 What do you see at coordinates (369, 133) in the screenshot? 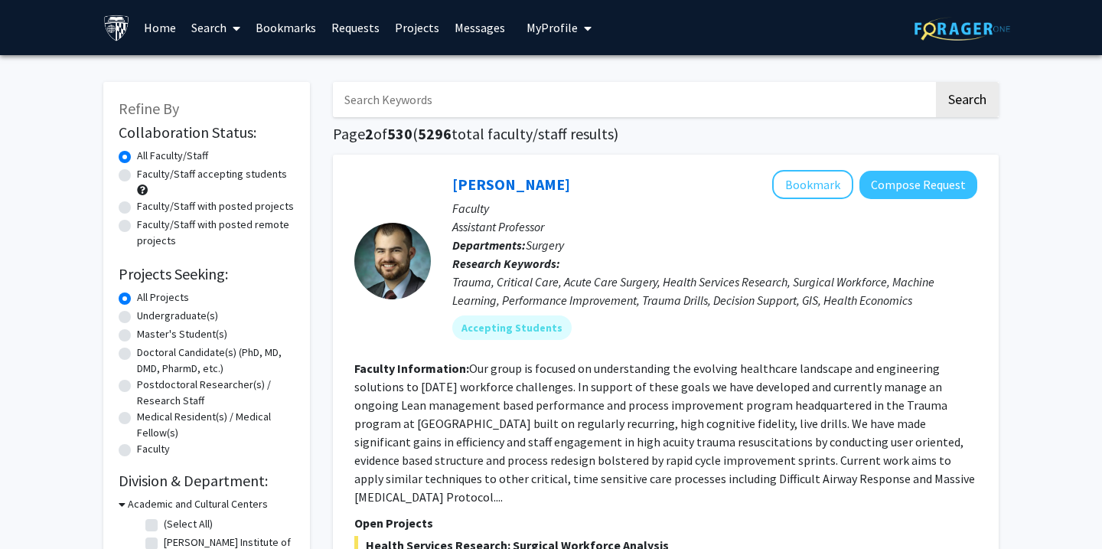
I see `span: 2` at bounding box center [369, 133].